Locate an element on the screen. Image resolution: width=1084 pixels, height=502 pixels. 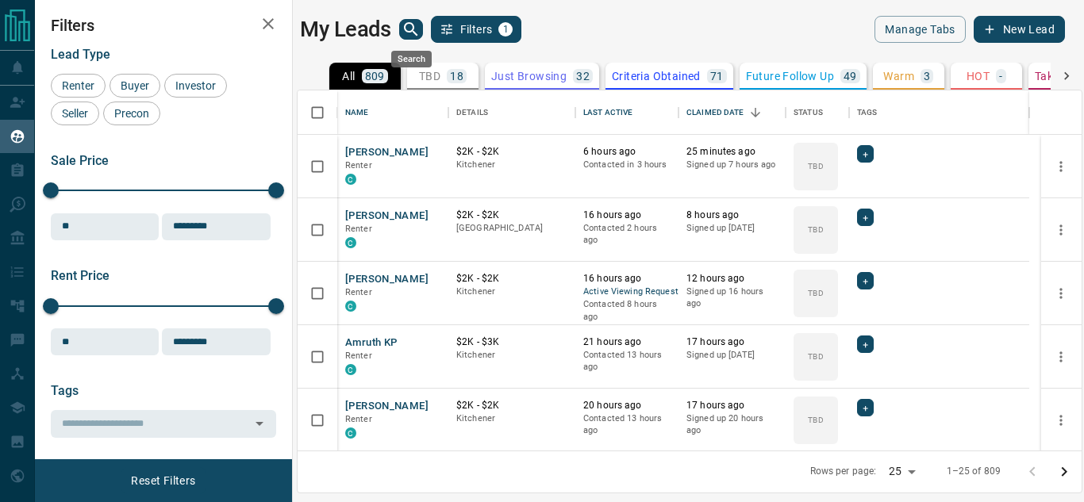
button: Sort is located at coordinates (755, 113).